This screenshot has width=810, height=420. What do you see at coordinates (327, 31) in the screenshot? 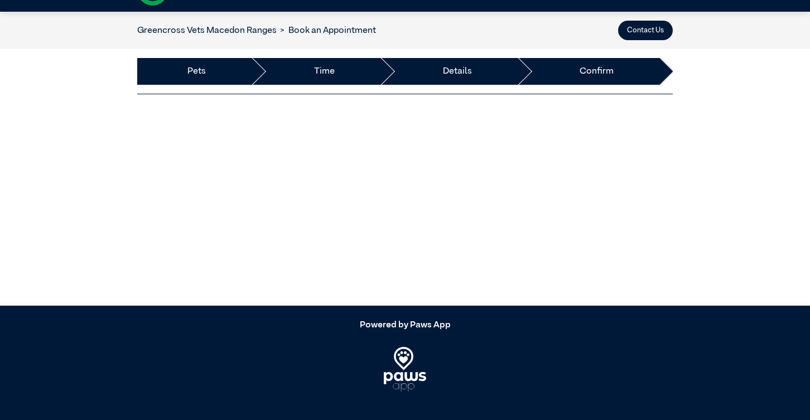
I see `li: Book an Appointment` at bounding box center [327, 31].